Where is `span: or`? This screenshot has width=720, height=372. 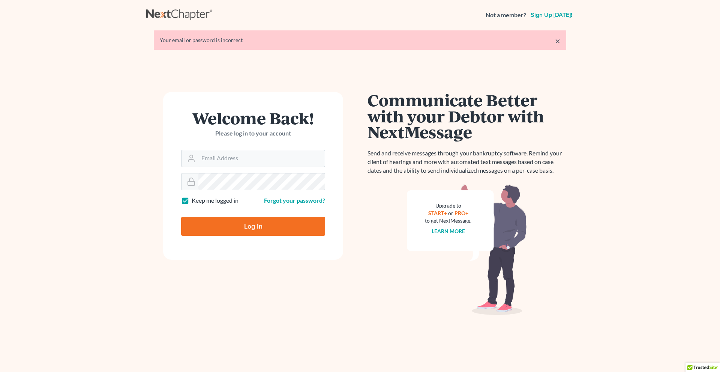 span: or is located at coordinates (451, 213).